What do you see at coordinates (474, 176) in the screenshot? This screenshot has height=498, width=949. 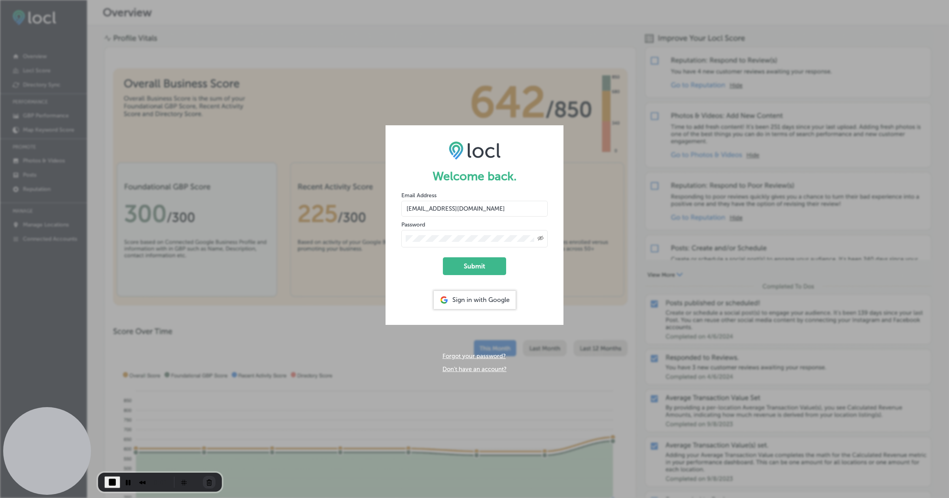 I see `h1: Welcome back.` at bounding box center [474, 176].